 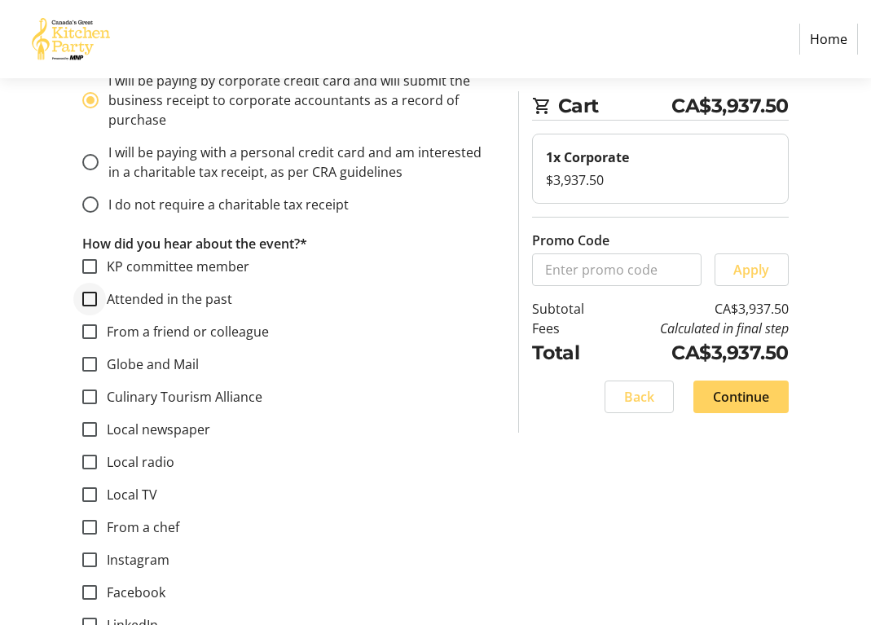 I want to click on strong: 1x Corporate, so click(x=587, y=157).